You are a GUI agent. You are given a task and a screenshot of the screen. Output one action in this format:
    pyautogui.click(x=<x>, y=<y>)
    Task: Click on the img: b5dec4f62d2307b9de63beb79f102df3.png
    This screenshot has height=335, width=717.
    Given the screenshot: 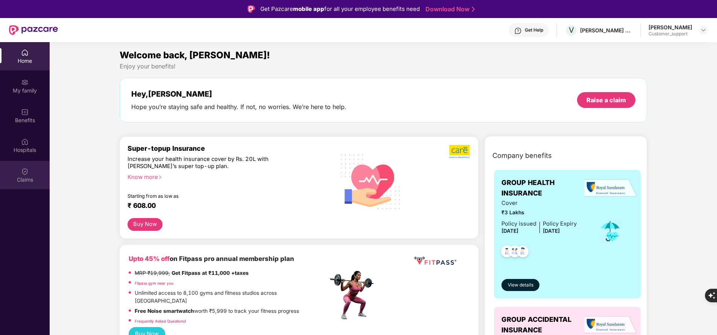 What is the action you would take?
    pyautogui.click(x=460, y=152)
    